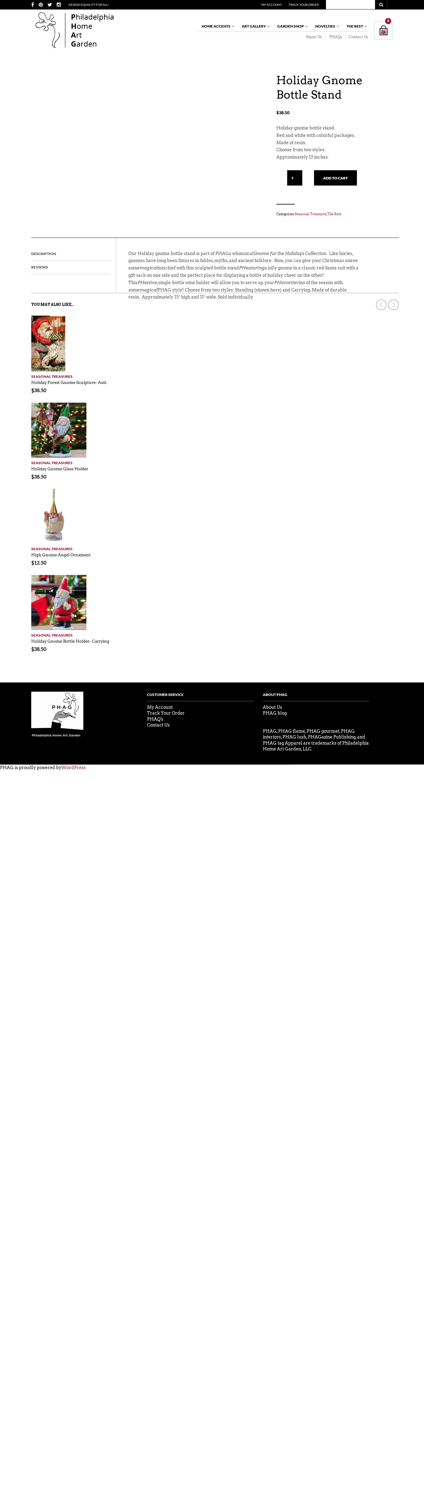 The height and width of the screenshot is (1488, 424). Describe the element at coordinates (295, 178) in the screenshot. I see `input: Qty` at that location.